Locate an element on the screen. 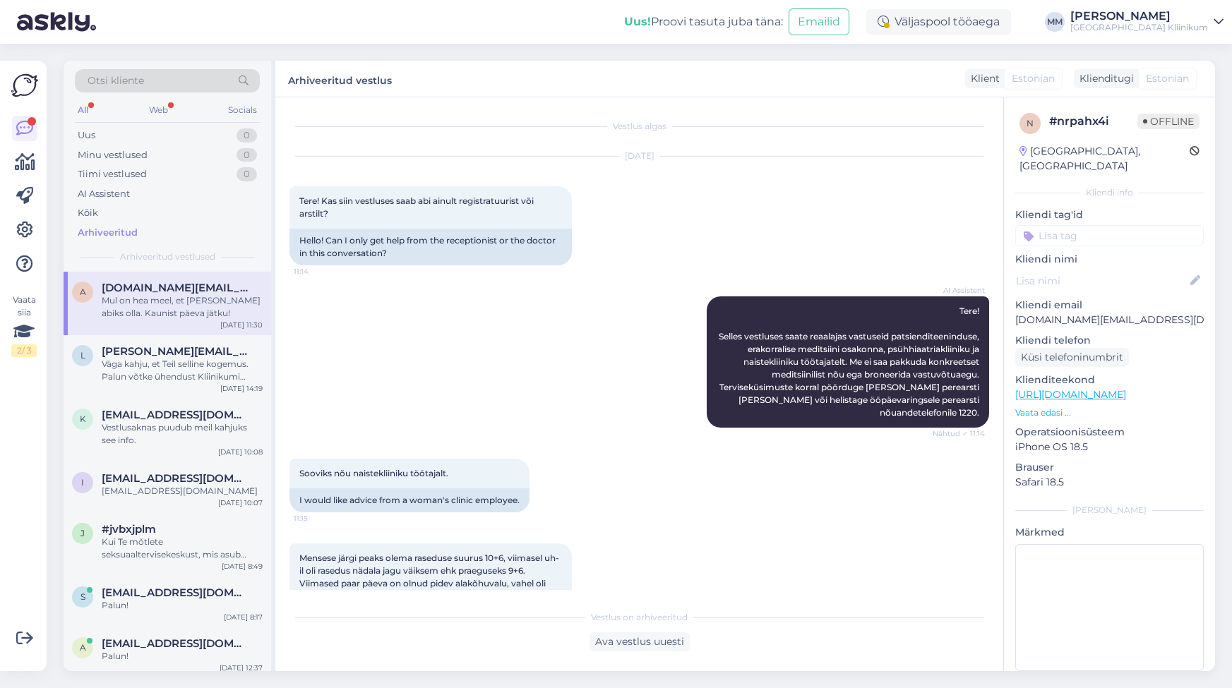 Image resolution: width=1232 pixels, height=688 pixels. div: Hello! Can I only get help from the receptionist or the doctor in this conversation? is located at coordinates (431, 247).